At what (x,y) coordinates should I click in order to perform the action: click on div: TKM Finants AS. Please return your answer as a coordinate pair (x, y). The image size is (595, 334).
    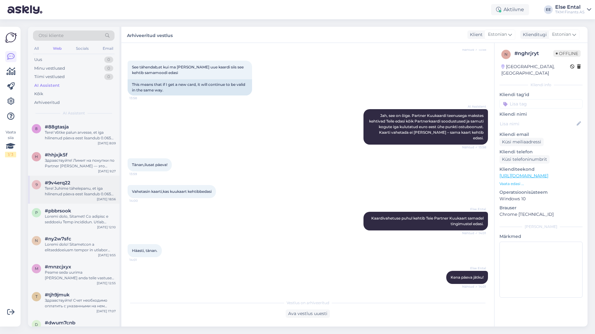
    Looking at the image, I should click on (569, 12).